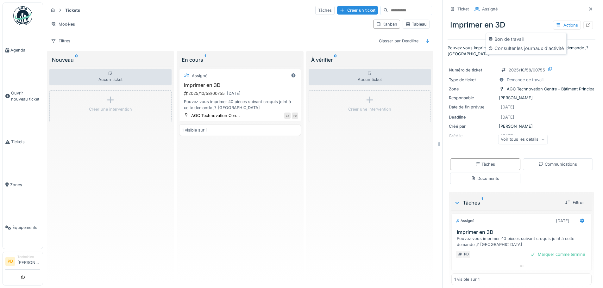 Image resolution: width=603 pixels, height=288 pixels. Describe the element at coordinates (574, 202) in the screenshot. I see `div: Filtrer` at that location.